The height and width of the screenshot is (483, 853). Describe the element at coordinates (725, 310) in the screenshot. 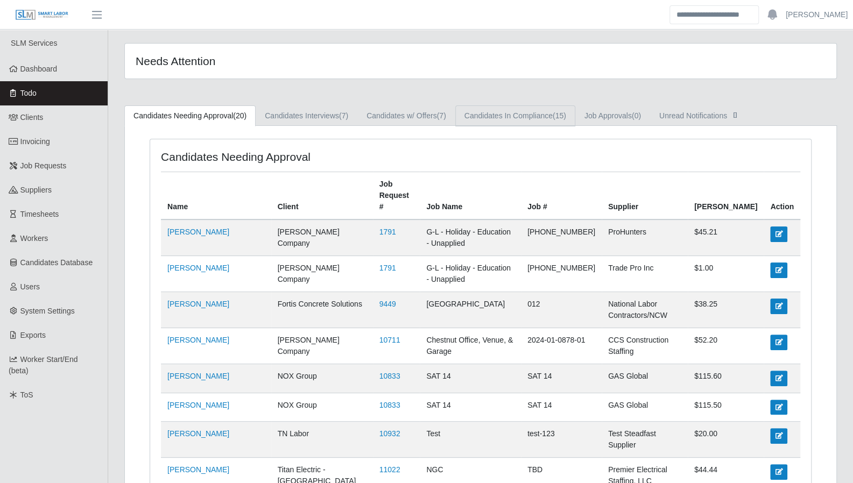

I see `td: $38.25` at that location.